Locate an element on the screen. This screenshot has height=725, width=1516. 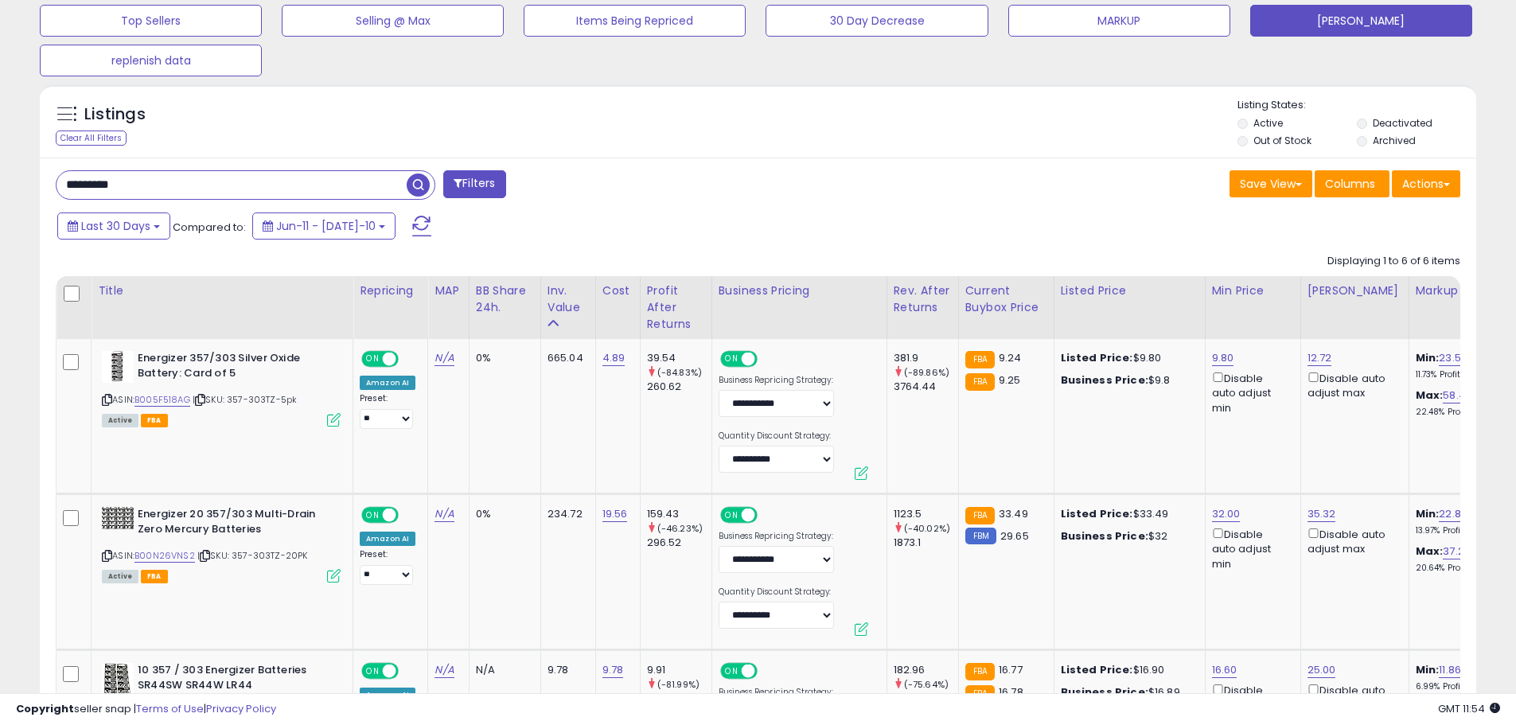
b: Energizer 20 357/303 Multi-Drain Zero Mercury Batteries is located at coordinates (234, 524).